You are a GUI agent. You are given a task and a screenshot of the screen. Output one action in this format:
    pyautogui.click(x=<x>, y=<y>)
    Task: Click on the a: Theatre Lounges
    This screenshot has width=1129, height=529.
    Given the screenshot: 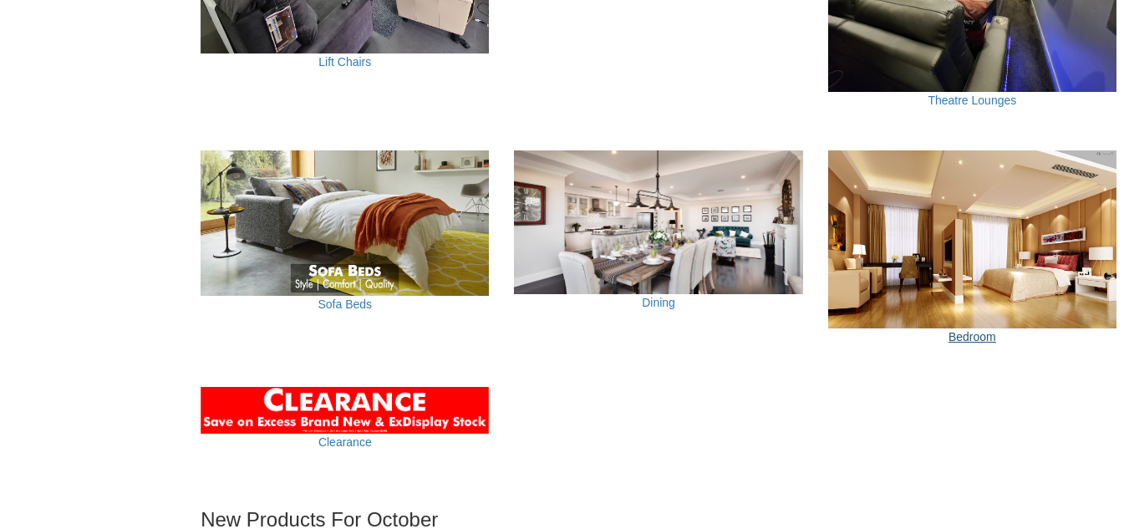 What is the action you would take?
    pyautogui.click(x=972, y=100)
    